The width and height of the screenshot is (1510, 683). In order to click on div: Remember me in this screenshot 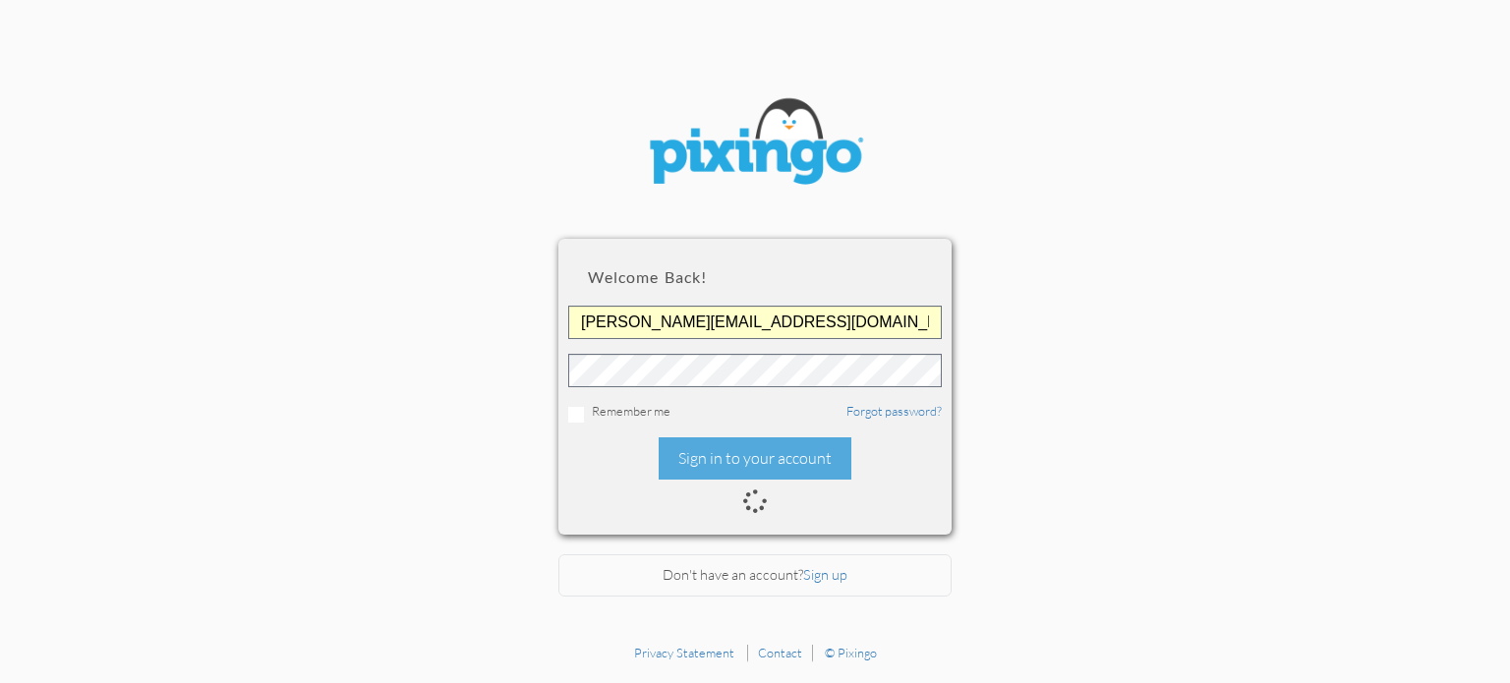, I will do `click(755, 412)`.